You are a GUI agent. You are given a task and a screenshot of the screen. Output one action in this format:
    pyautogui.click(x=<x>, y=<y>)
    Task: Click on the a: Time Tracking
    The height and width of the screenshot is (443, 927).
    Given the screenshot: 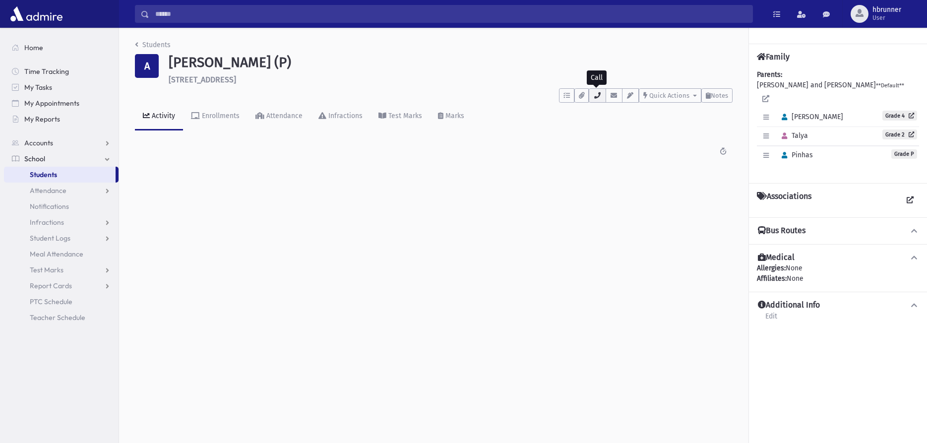 What is the action you would take?
    pyautogui.click(x=61, y=71)
    